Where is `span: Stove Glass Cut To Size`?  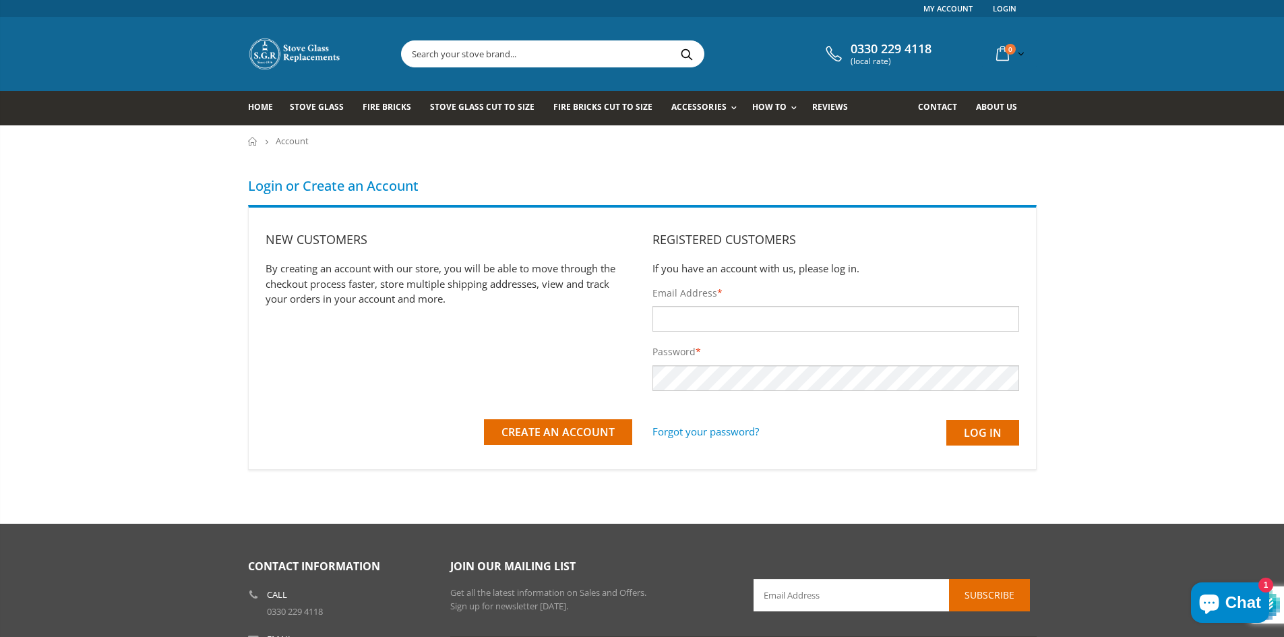 span: Stove Glass Cut To Size is located at coordinates (482, 107).